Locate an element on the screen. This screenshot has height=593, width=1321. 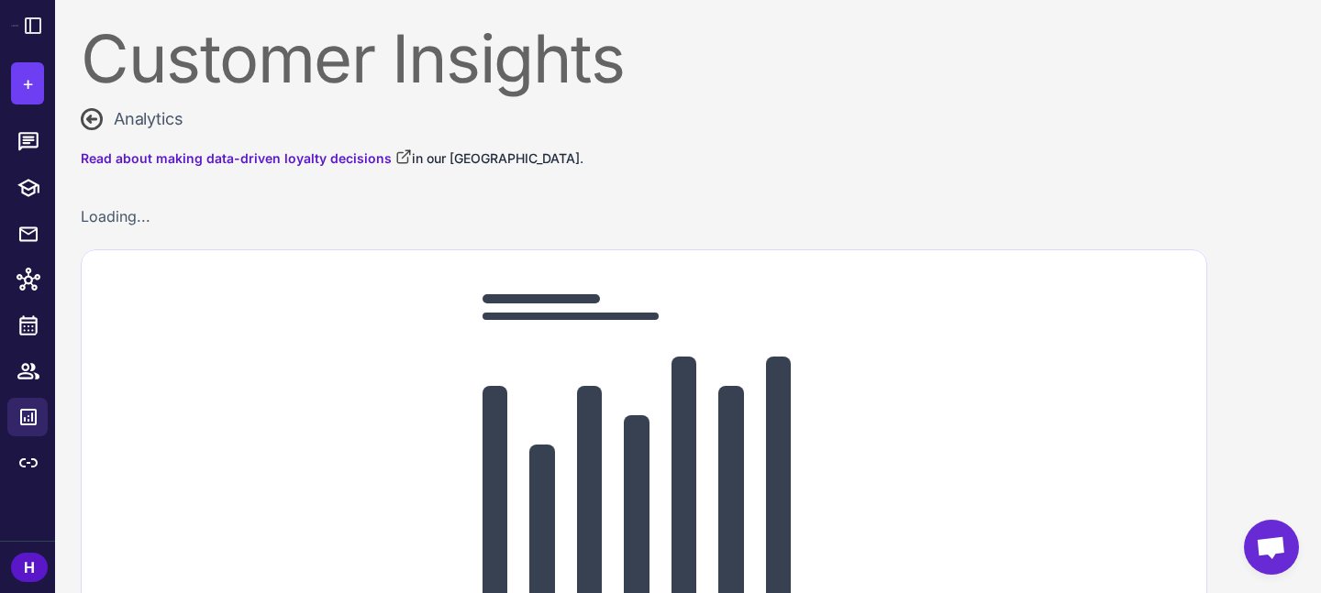
div: Open chat is located at coordinates (1271, 548).